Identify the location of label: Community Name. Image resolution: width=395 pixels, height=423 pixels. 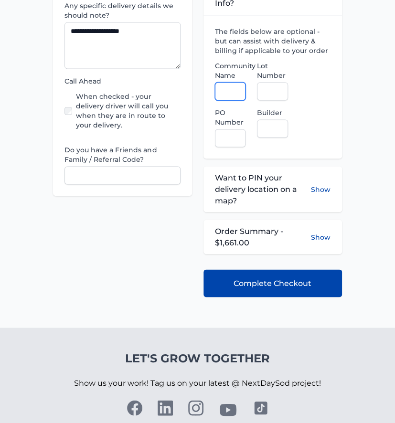
(230, 71).